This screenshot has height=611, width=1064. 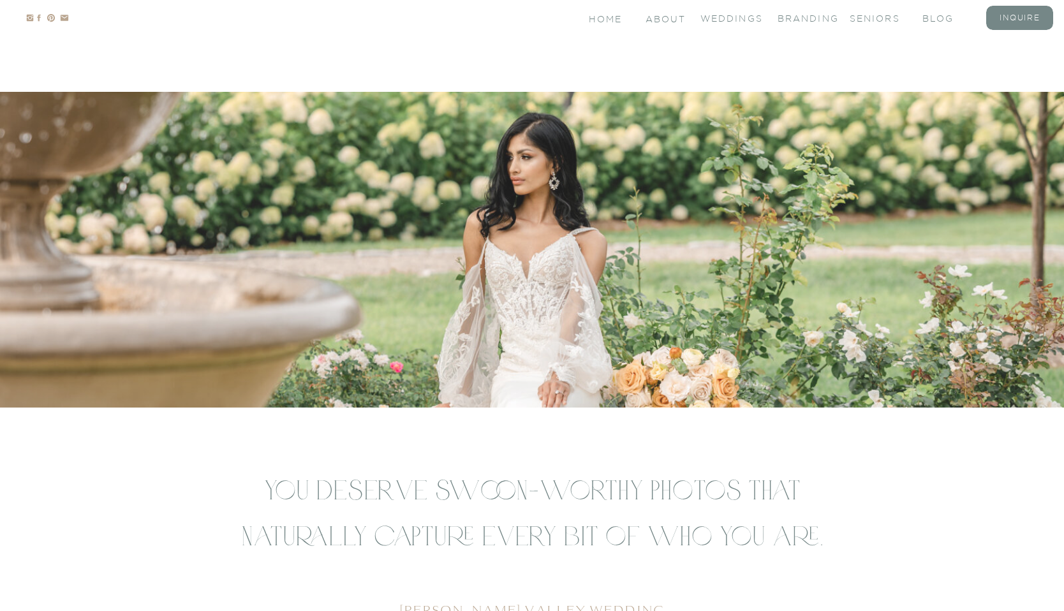 What do you see at coordinates (1020, 17) in the screenshot?
I see `nav: inquire` at bounding box center [1020, 17].